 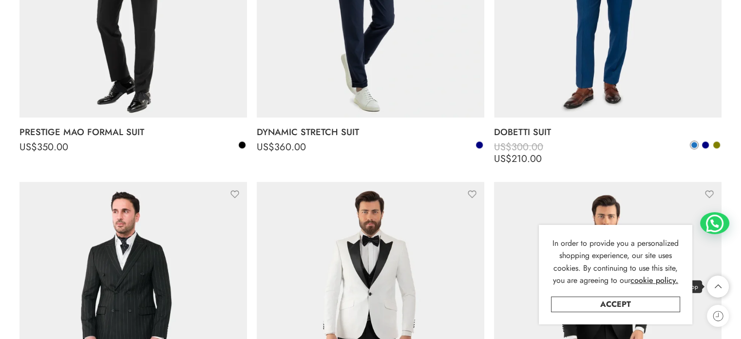 What do you see at coordinates (44, 147) in the screenshot?
I see `bdi: 350.00` at bounding box center [44, 147].